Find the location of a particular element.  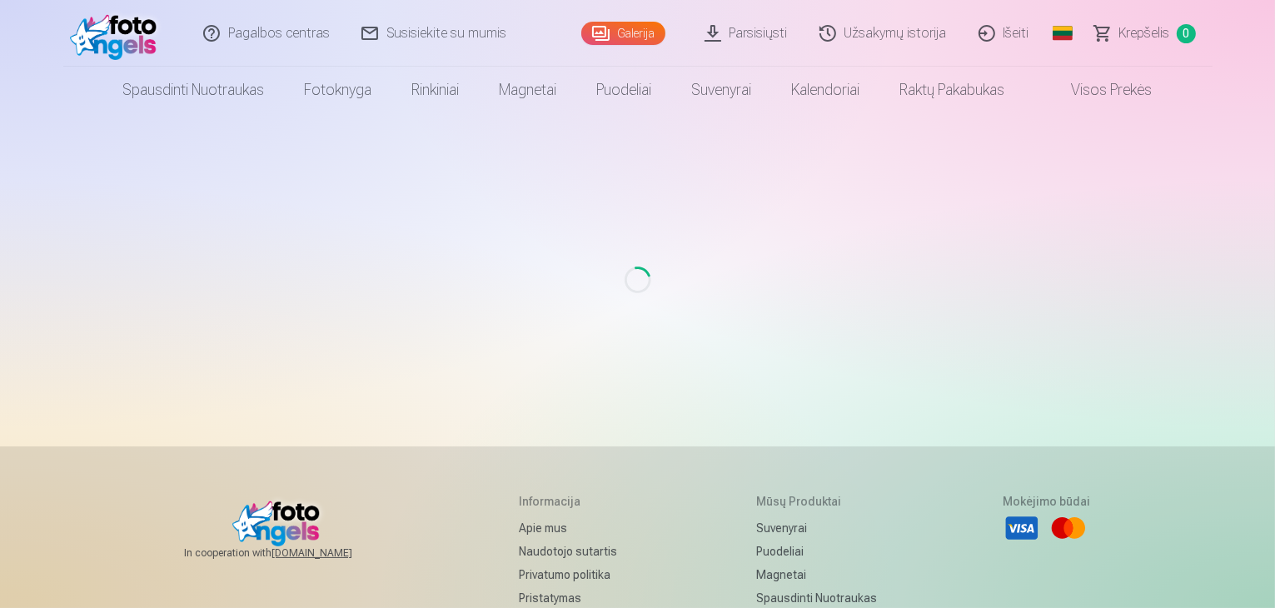

a: Fotoknyga is located at coordinates (338, 90).